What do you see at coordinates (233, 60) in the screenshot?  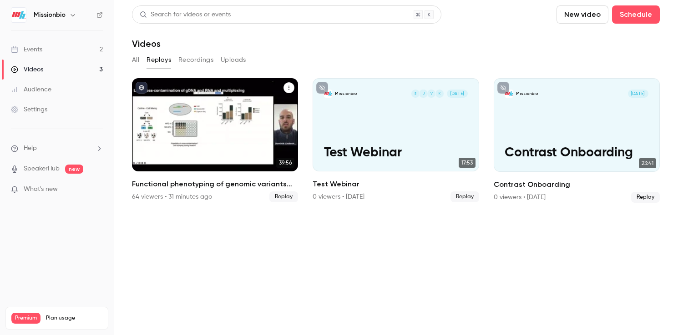 I see `button: Uploads` at bounding box center [233, 60].